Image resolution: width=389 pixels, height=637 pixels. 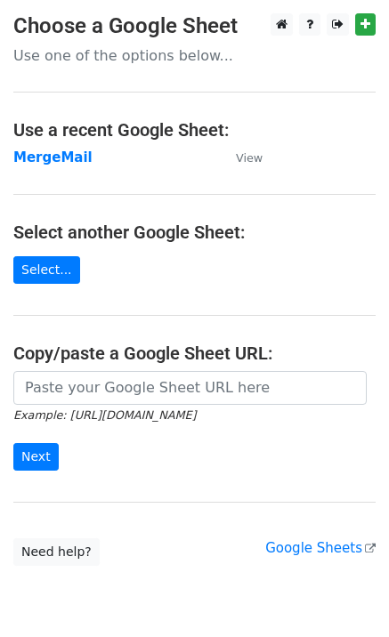 What do you see at coordinates (249, 158) in the screenshot?
I see `small: View` at bounding box center [249, 158].